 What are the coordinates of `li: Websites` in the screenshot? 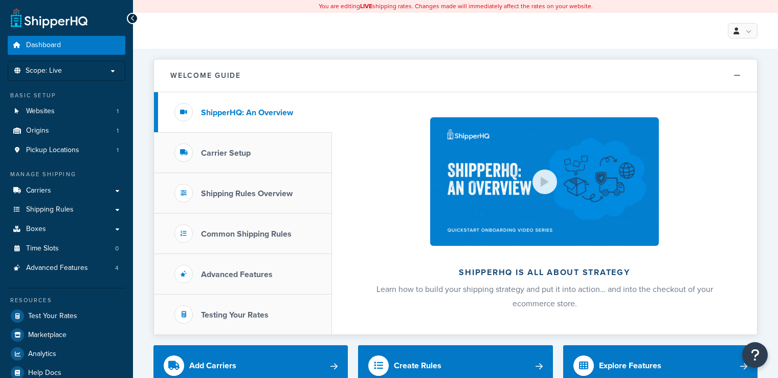 It's located at (67, 111).